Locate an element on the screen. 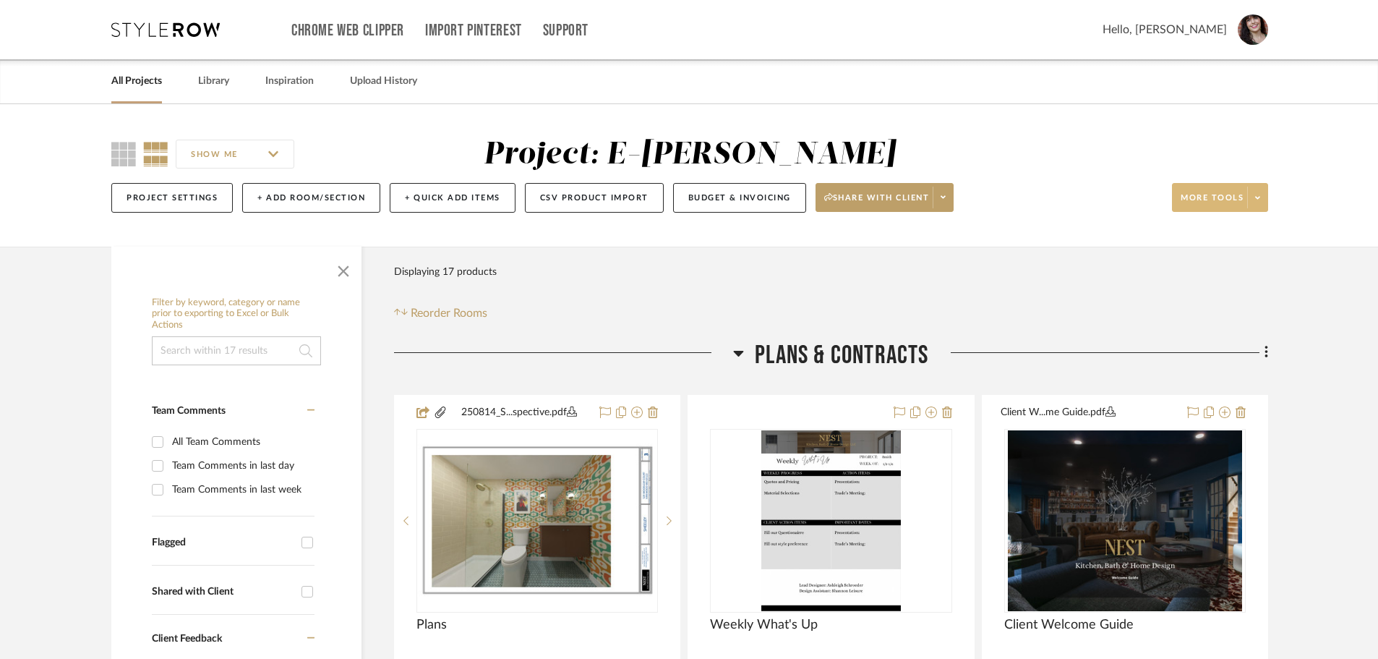 Image resolution: width=1378 pixels, height=659 pixels. h6: Filter by keyword, category or name prior to exporting to Excel or Bulk Actions is located at coordinates (236, 314).